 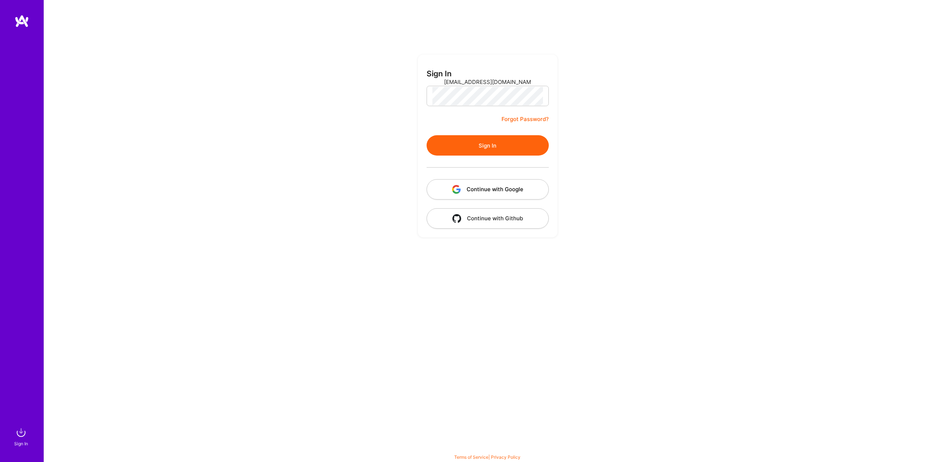 What do you see at coordinates (22, 21) in the screenshot?
I see `img: logo` at bounding box center [22, 21].